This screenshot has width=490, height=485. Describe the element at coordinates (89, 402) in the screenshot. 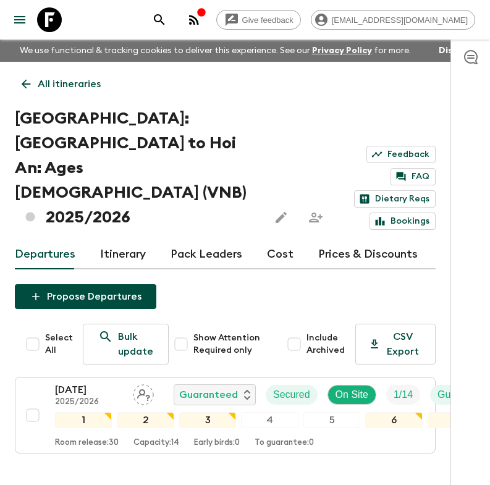

I see `p: 2025/2026` at that location.